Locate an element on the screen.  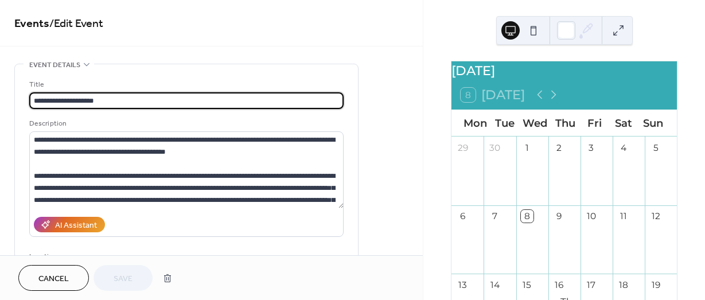
div: 13 is located at coordinates (463, 285).